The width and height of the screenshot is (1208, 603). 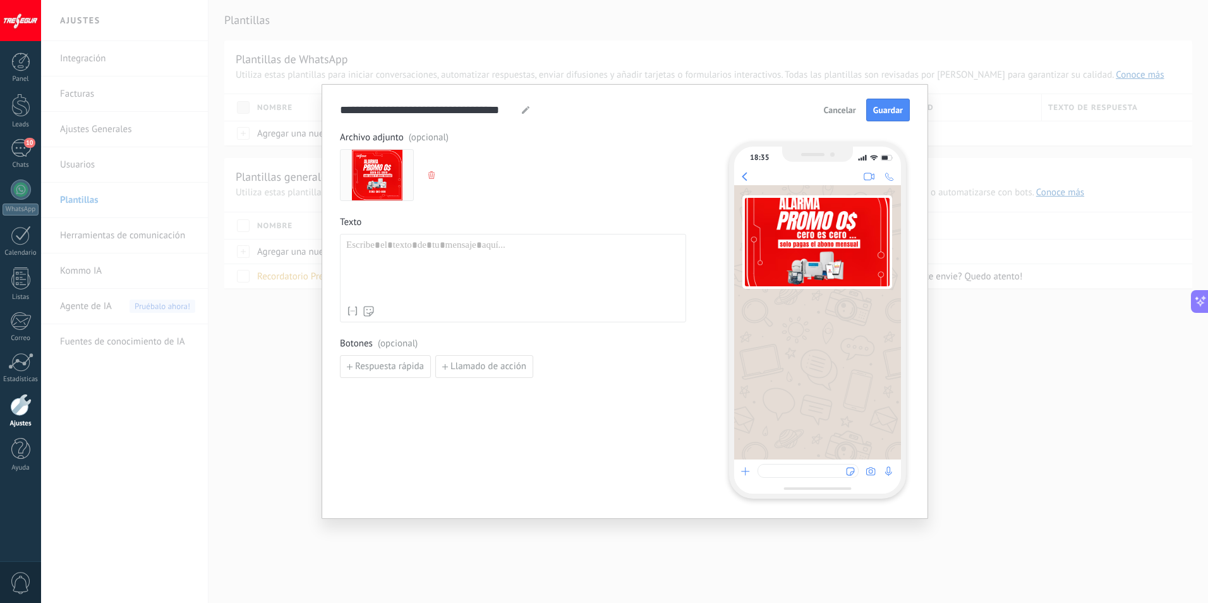 What do you see at coordinates (21, 297) in the screenshot?
I see `div: Listas` at bounding box center [21, 297].